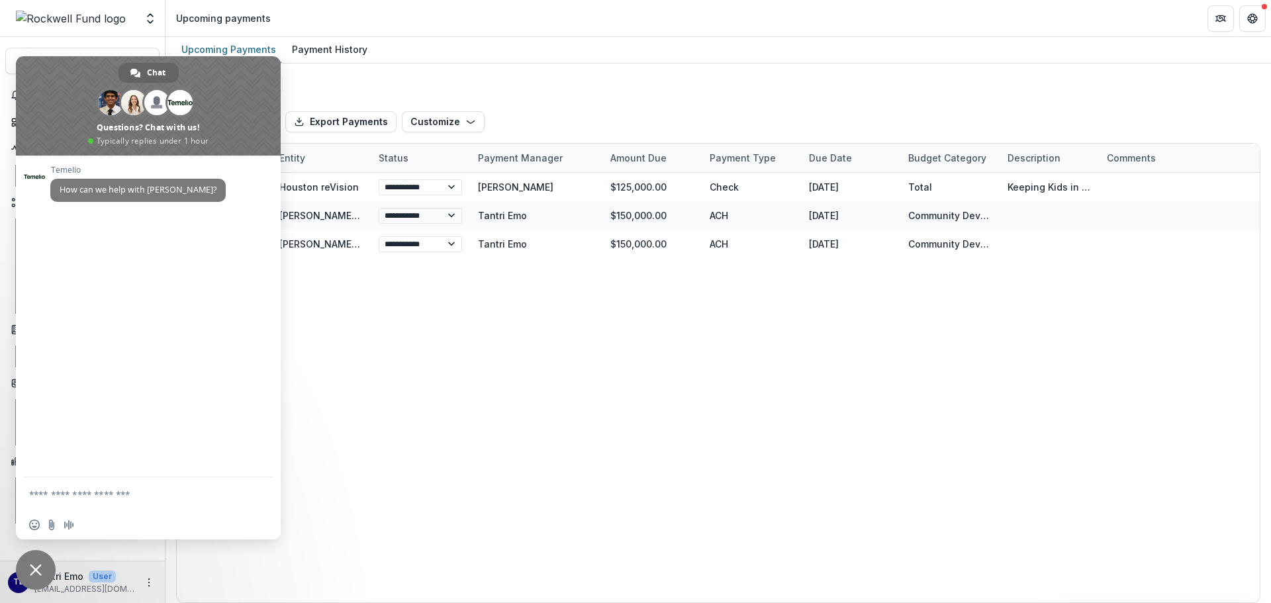 The width and height of the screenshot is (1271, 603). Describe the element at coordinates (82, 330) in the screenshot. I see `button: Open Documents` at that location.